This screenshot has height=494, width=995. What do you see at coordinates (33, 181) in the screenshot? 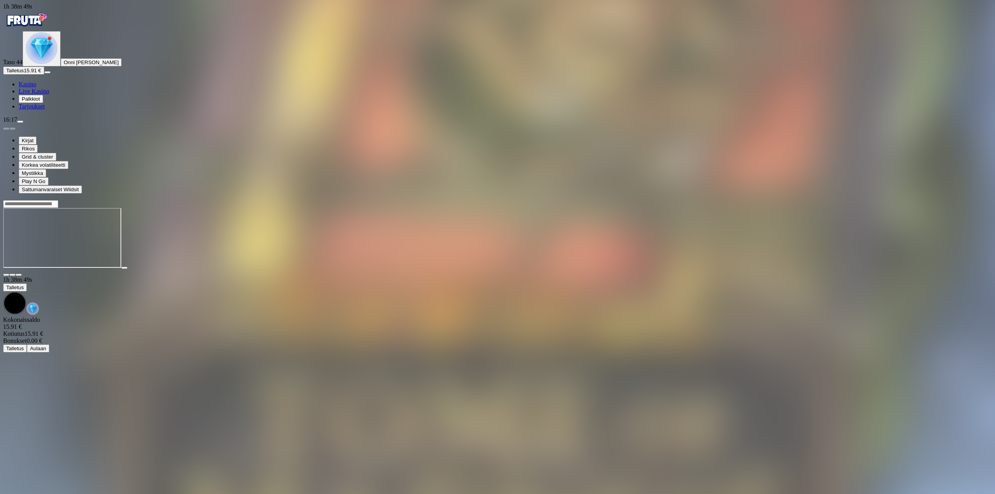
I see `span: Play N Go` at bounding box center [33, 181].